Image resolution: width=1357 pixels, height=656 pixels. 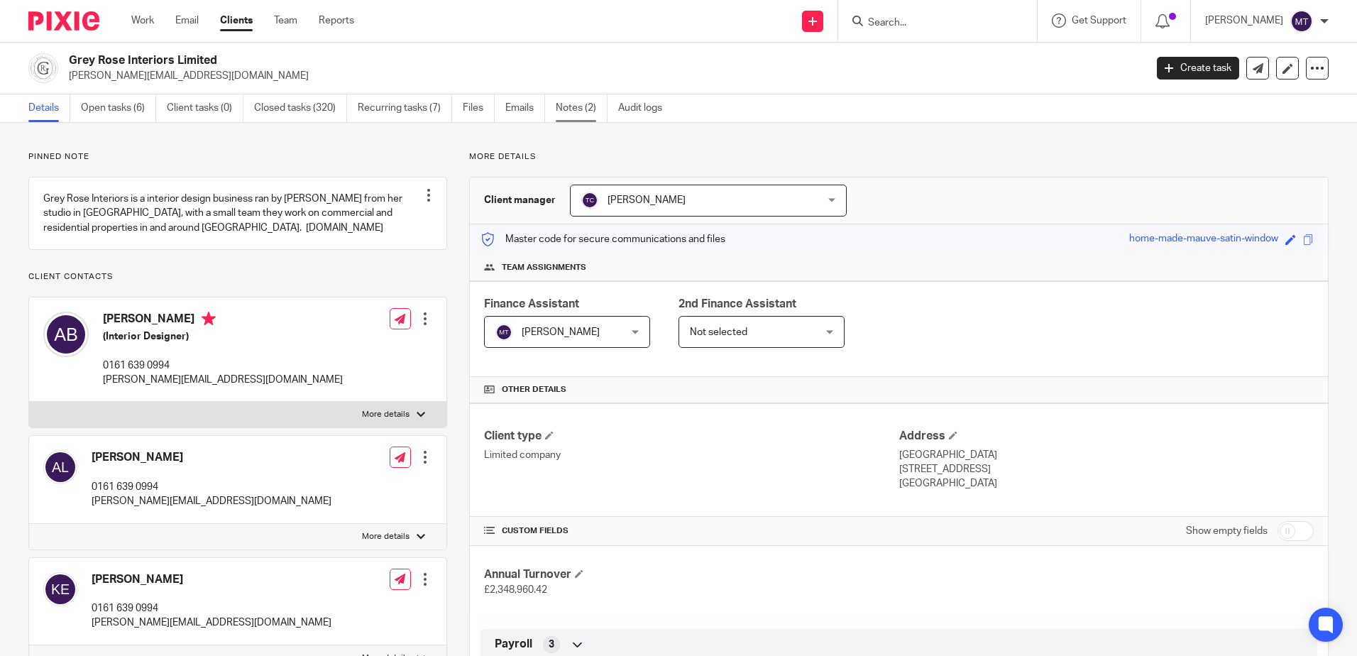 What do you see at coordinates (49, 108) in the screenshot?
I see `a: Details` at bounding box center [49, 108].